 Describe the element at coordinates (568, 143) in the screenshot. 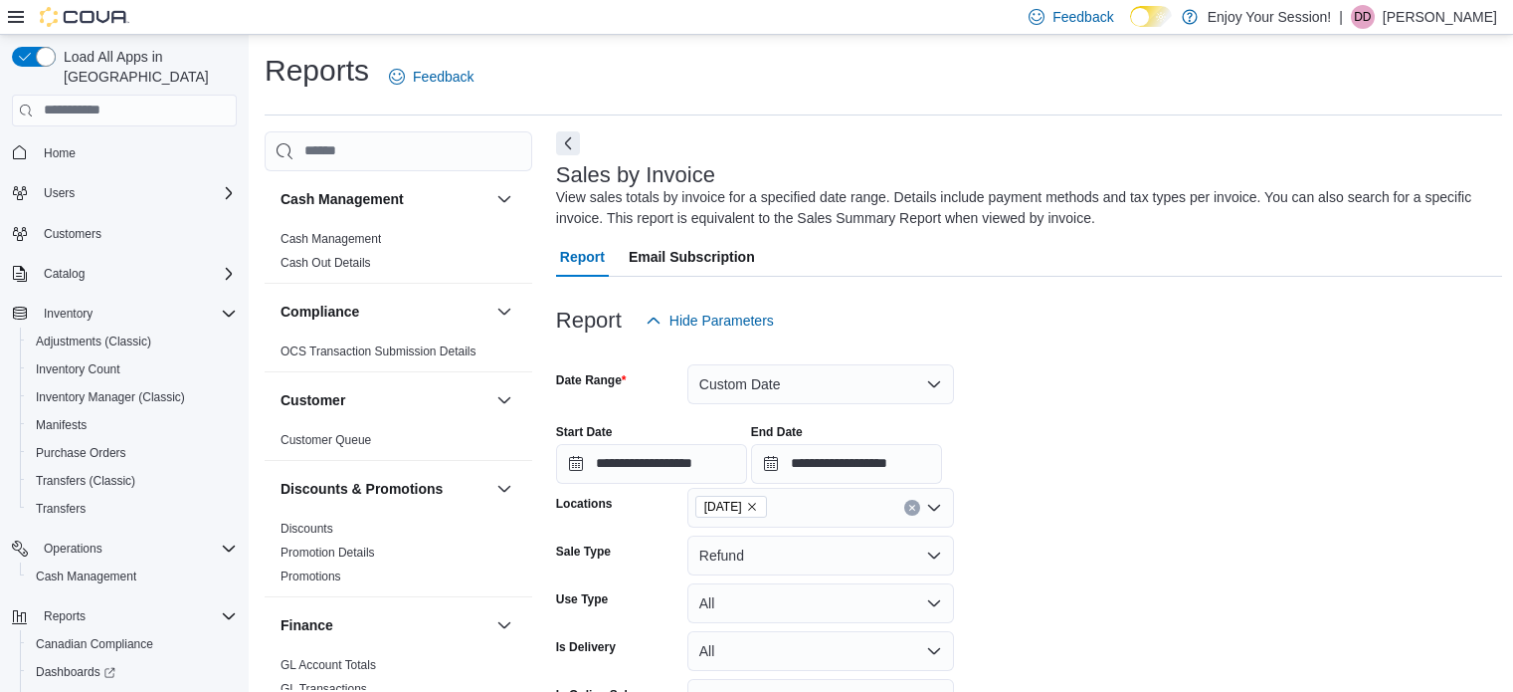

I see `button: Next` at that location.